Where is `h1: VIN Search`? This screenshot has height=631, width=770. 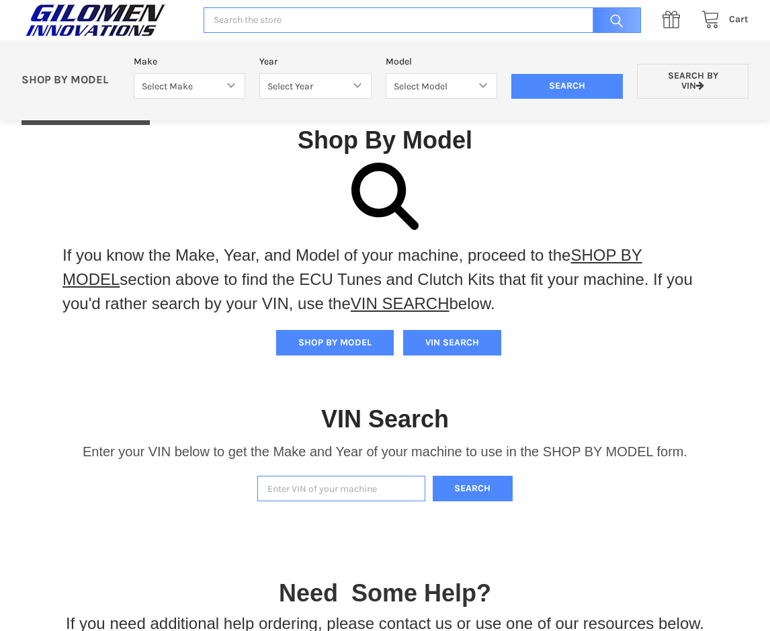
h1: VIN Search is located at coordinates (385, 419).